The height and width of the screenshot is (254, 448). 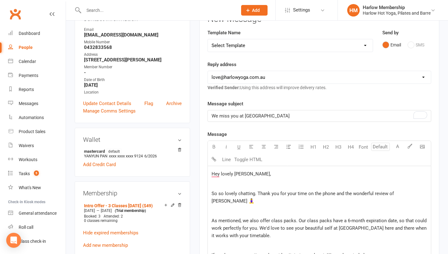 I want to click on div: Location, so click(x=133, y=92).